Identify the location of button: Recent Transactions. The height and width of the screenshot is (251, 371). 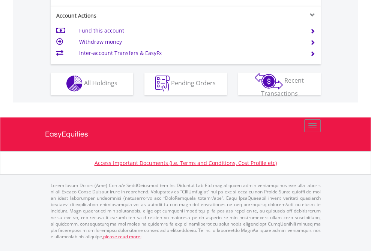
(279, 84).